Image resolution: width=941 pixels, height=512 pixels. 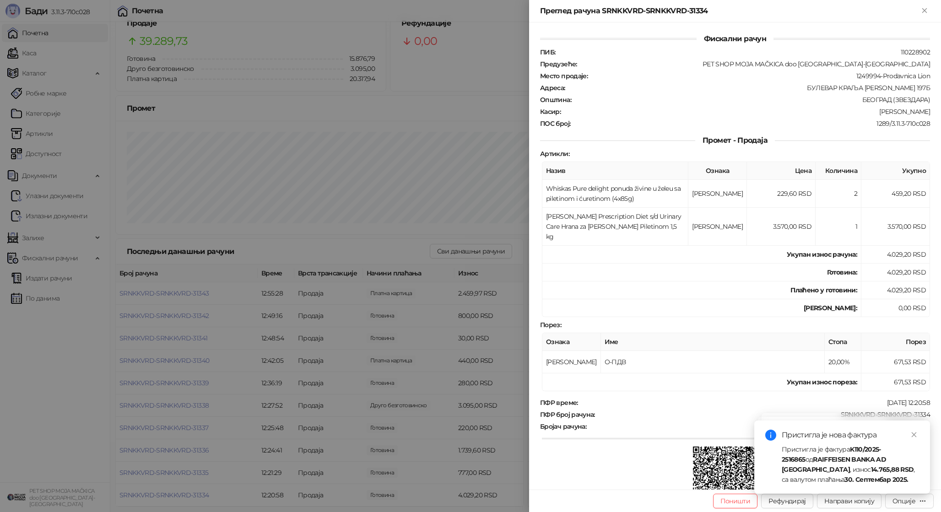 What do you see at coordinates (763, 415) in the screenshot?
I see `div: SRNKKVRD-SRNKKVRD-31334` at bounding box center [763, 415].